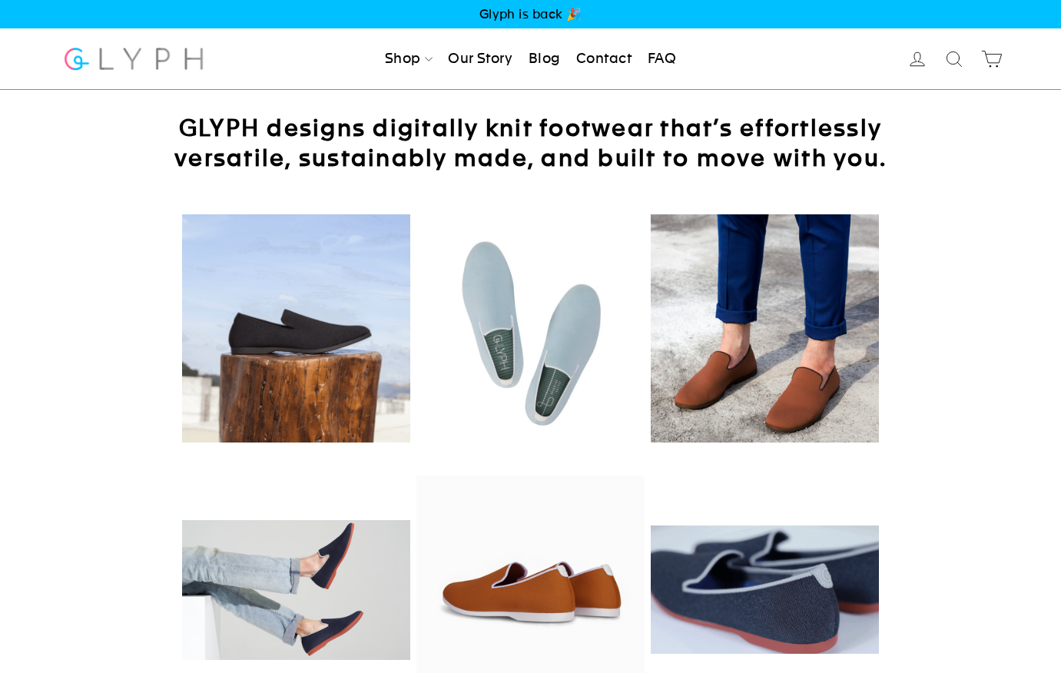 The image size is (1061, 673). What do you see at coordinates (134, 58) in the screenshot?
I see `img: Glyph` at bounding box center [134, 58].